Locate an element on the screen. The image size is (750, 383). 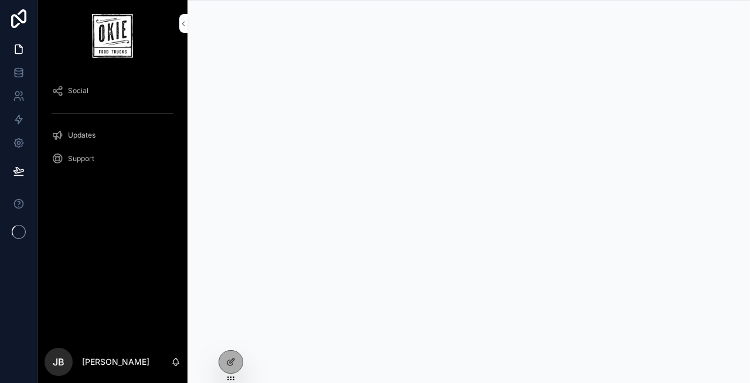
span: JB is located at coordinates (59, 362).